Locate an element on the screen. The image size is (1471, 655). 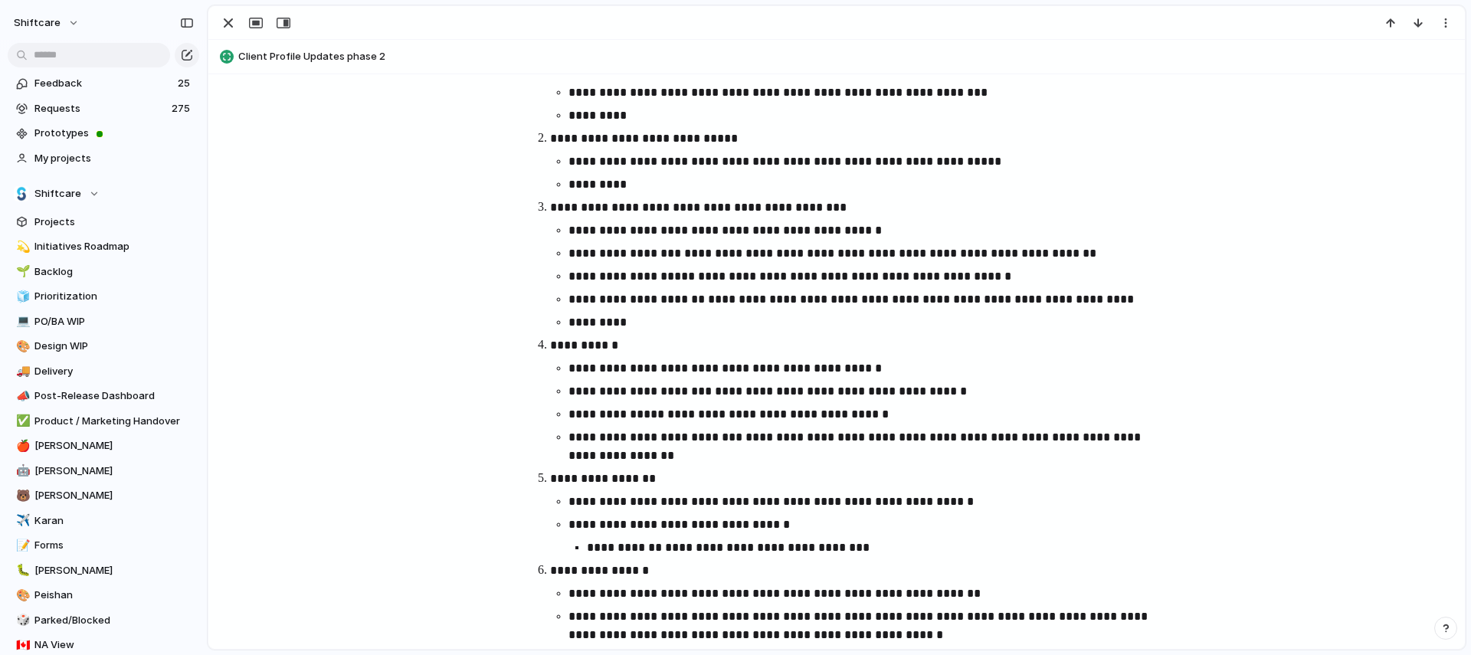
div: 🎨Peishan is located at coordinates (103, 595).